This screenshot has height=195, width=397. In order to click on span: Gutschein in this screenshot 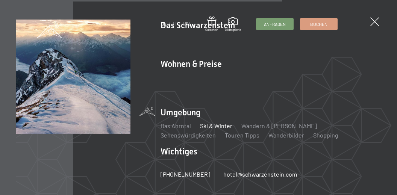, I will do `click(212, 30)`.